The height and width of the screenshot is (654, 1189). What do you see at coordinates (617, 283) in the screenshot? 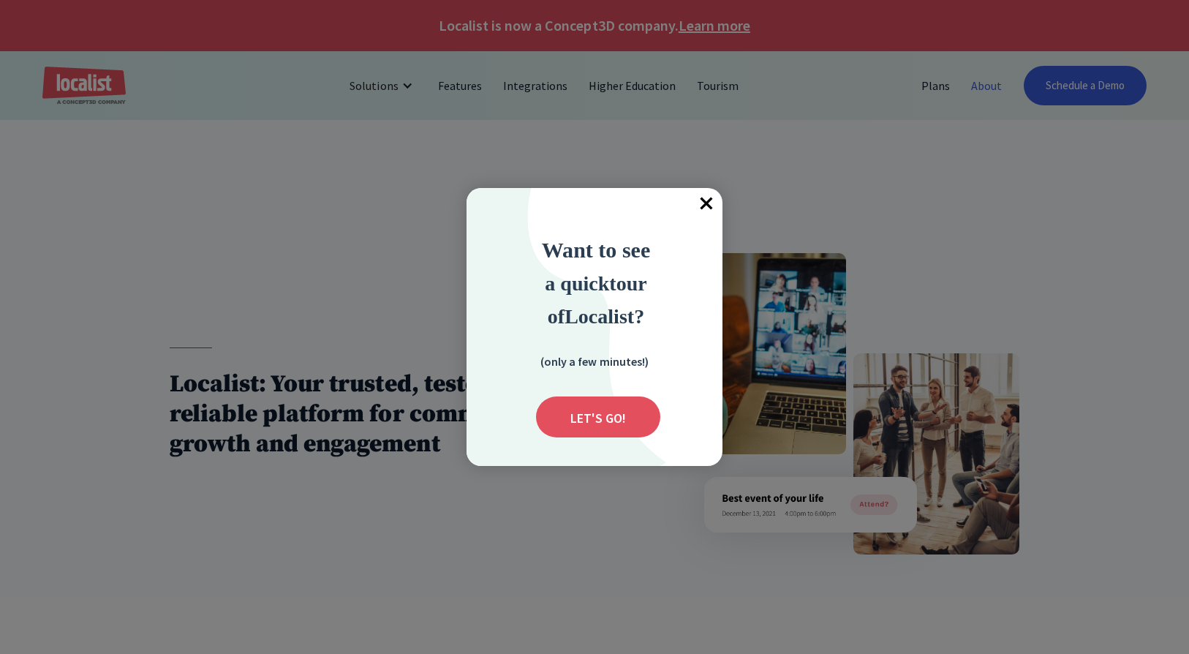
I see `strong: to` at bounding box center [617, 283].